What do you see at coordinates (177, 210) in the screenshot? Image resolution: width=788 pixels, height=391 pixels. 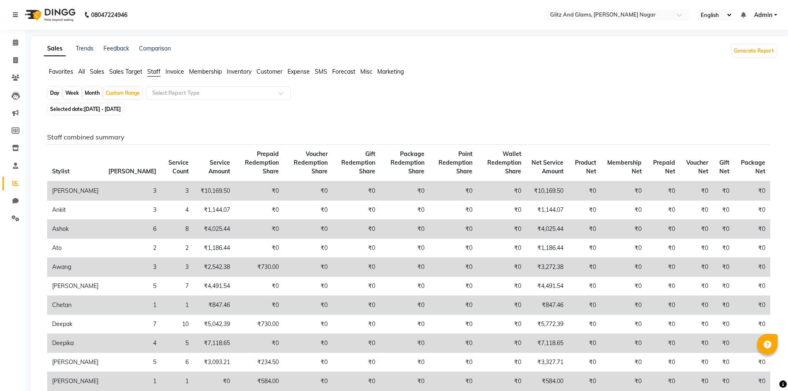 I see `td: 4` at bounding box center [177, 210].